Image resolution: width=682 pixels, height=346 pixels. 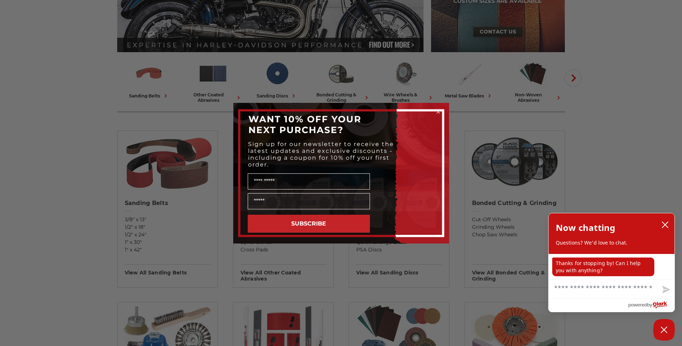 What do you see at coordinates (611, 243) in the screenshot?
I see `p: Questions? We'd love to chat.` at bounding box center [611, 243].